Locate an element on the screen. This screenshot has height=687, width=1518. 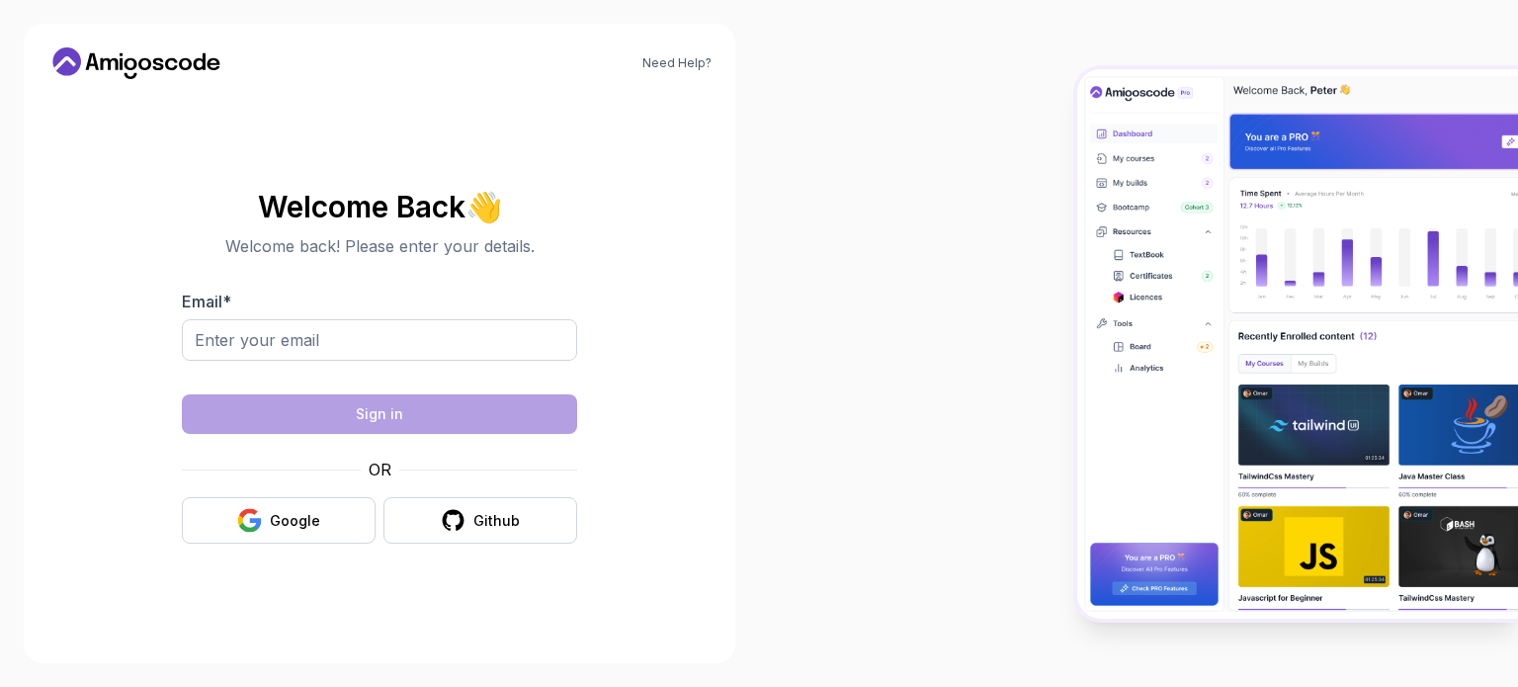
a: Home link is located at coordinates (136, 63).